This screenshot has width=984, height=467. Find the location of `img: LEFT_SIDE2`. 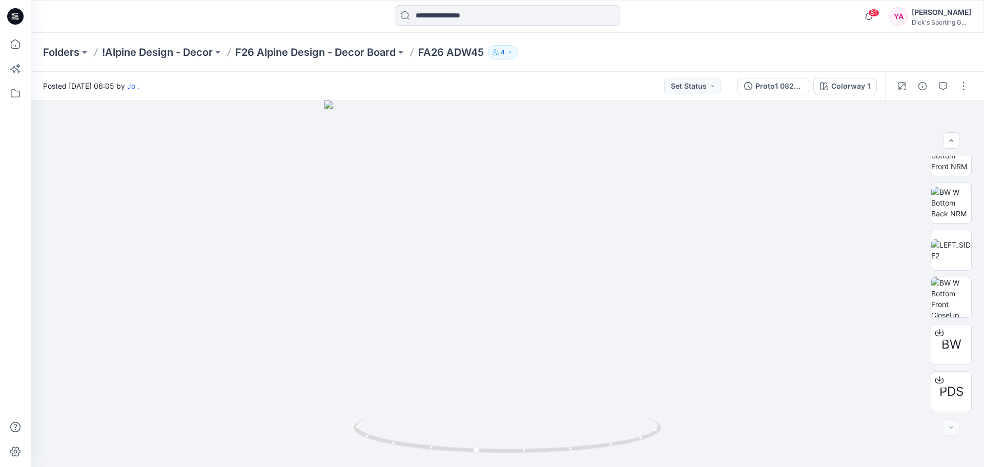

img: LEFT_SIDE2 is located at coordinates (951, 250).